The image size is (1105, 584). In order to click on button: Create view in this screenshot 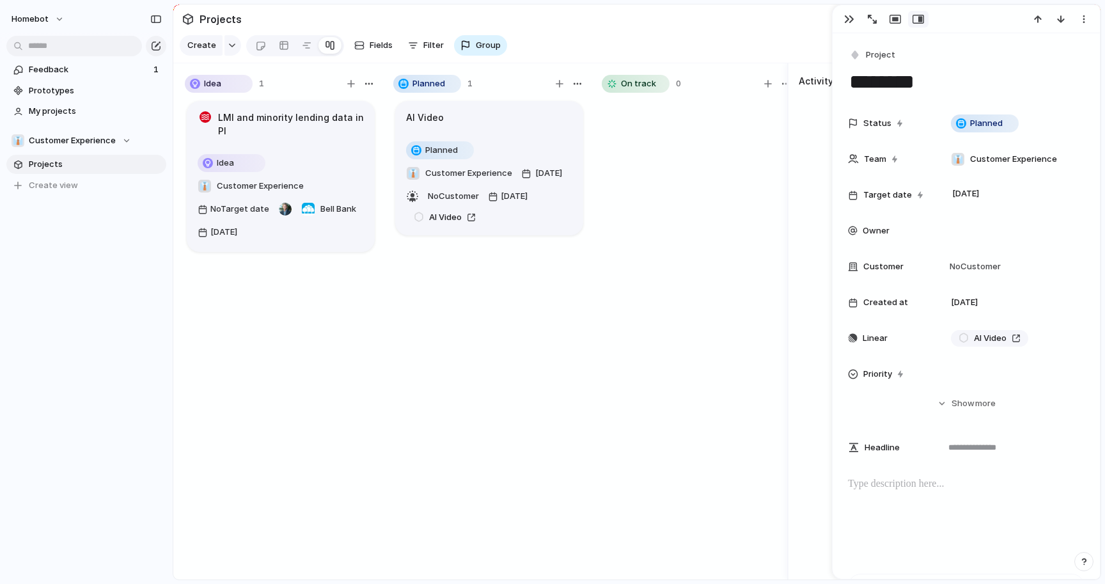, I will do `click(86, 185)`.